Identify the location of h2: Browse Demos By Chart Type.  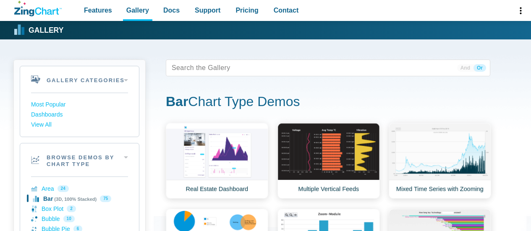
(79, 160).